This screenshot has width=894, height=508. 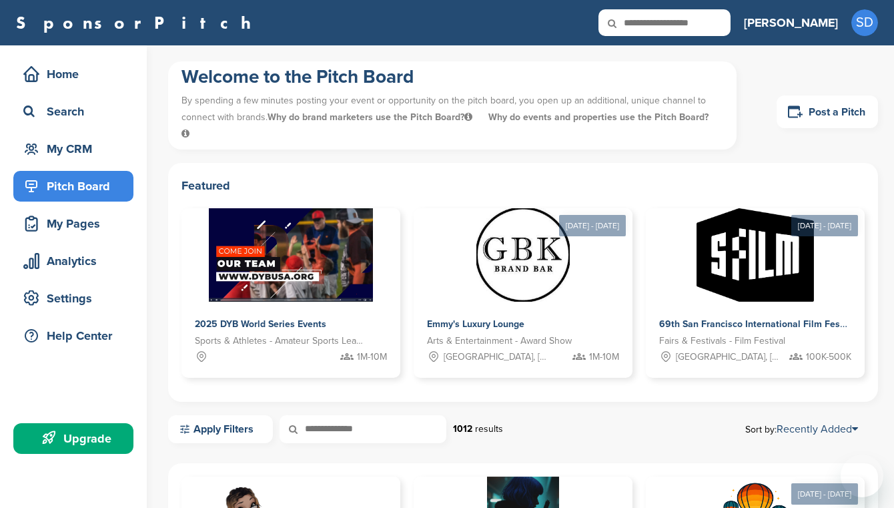 I want to click on span: Sports & Athletes - Amateur Sports Leagues, so click(x=281, y=341).